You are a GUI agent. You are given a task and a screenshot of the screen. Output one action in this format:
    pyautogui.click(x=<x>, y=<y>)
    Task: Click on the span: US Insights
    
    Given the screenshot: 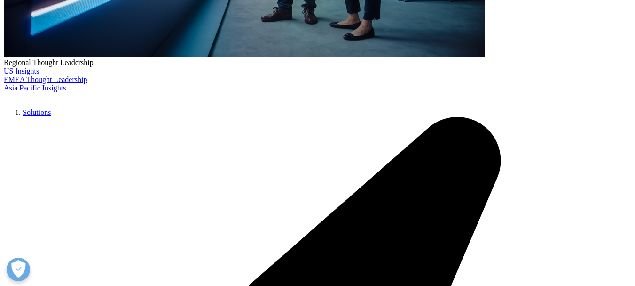 What is the action you would take?
    pyautogui.click(x=21, y=71)
    